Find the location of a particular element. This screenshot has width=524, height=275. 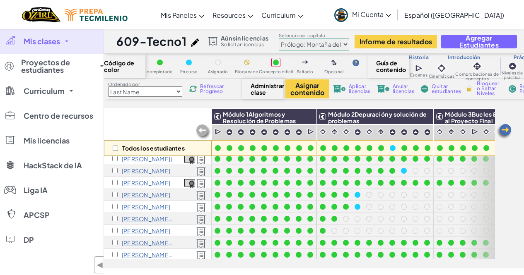

p: Perla Aracely Garcia Lopez P is located at coordinates (147, 243).